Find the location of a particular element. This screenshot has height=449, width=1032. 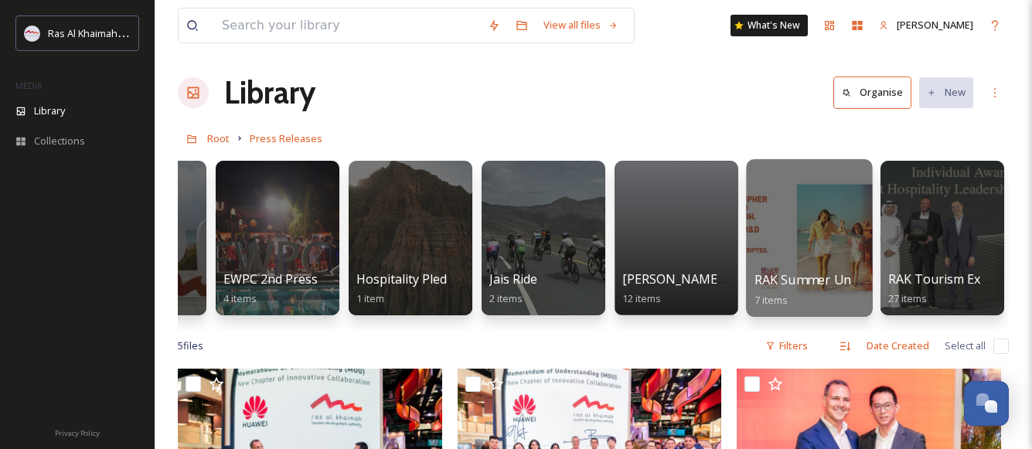

button: New is located at coordinates (946, 92).